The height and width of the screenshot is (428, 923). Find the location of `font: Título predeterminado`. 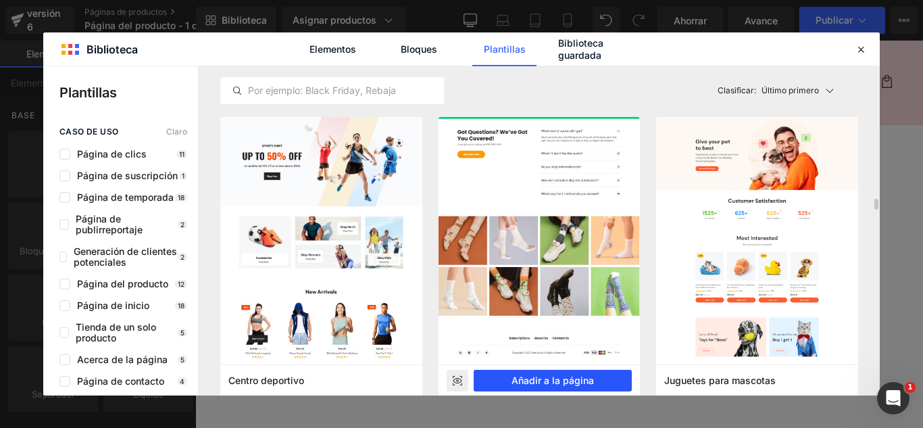

font: Título predeterminado is located at coordinates (490, 234).